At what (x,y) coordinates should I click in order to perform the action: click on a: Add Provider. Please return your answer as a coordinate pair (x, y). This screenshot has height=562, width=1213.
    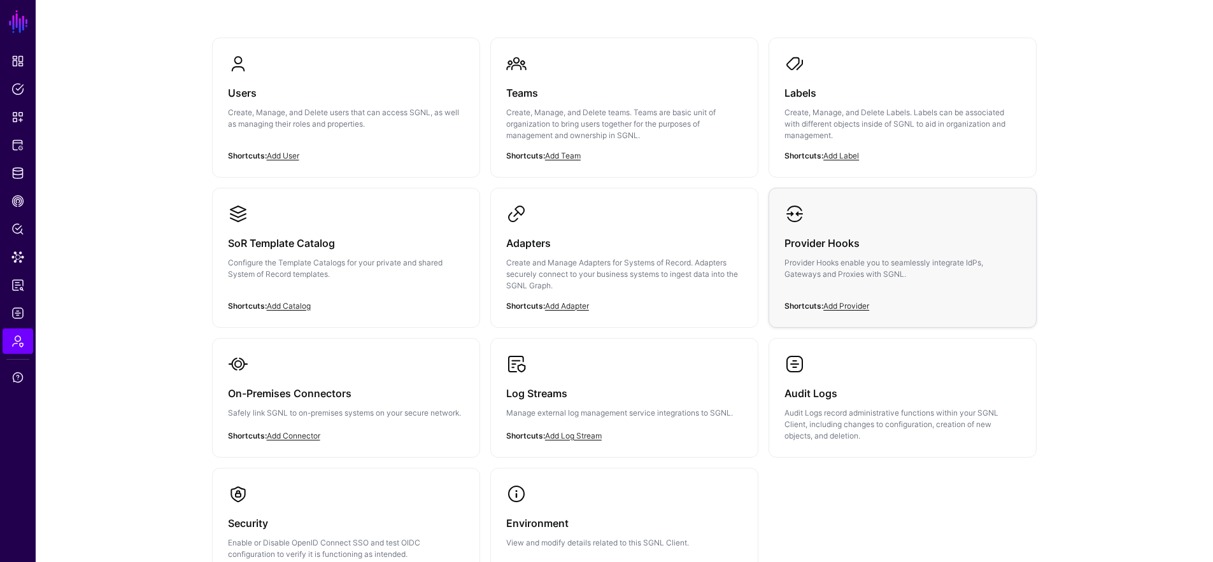
    Looking at the image, I should click on (846, 306).